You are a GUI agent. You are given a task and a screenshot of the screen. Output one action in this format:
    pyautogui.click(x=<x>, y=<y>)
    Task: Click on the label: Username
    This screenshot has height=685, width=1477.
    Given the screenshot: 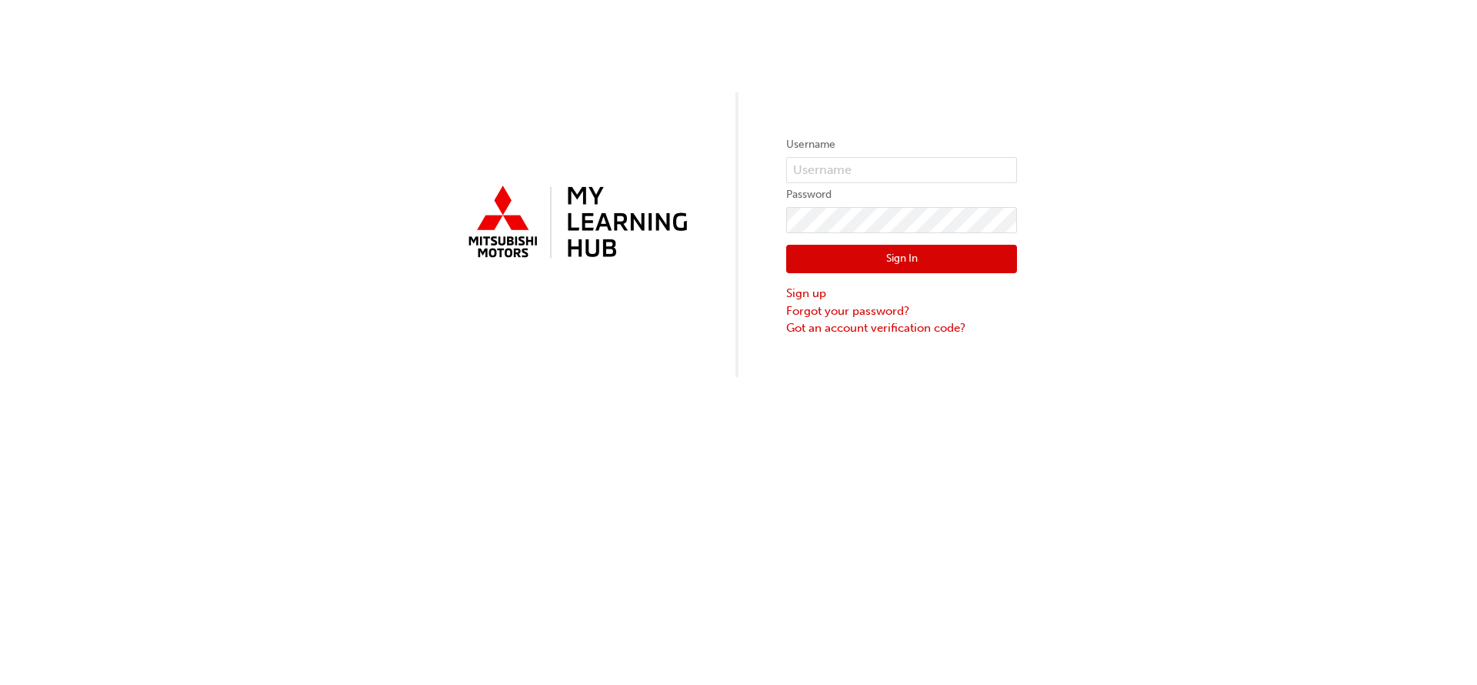 What is the action you would take?
    pyautogui.click(x=901, y=145)
    